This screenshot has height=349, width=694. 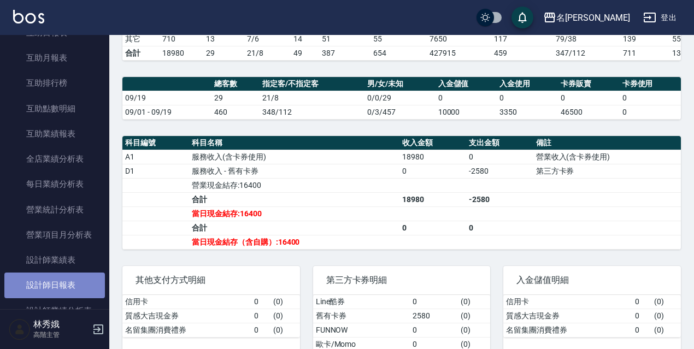 I want to click on h5: 林秀娥, so click(x=61, y=324).